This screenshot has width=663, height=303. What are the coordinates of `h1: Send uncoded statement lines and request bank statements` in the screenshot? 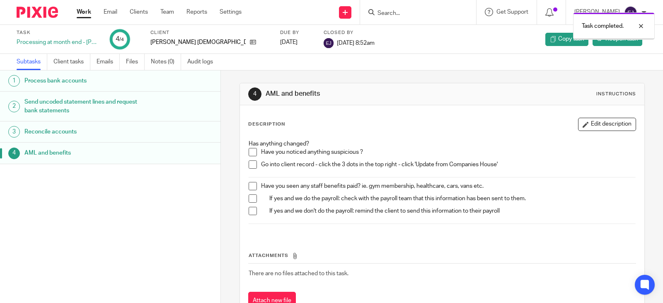 It's located at (87, 106).